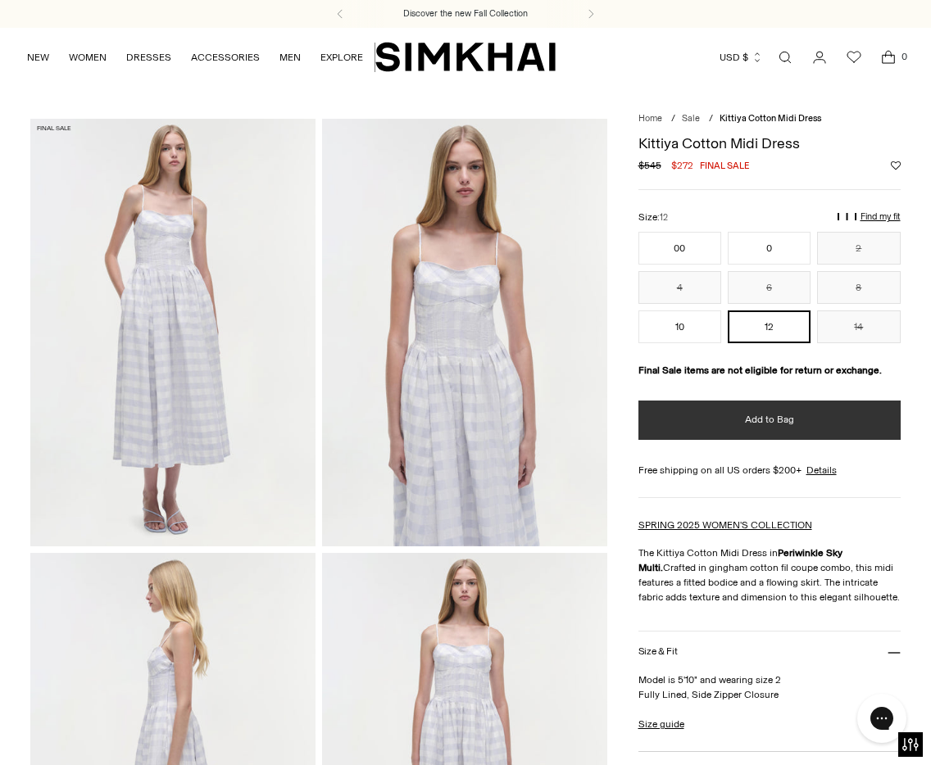 The image size is (931, 765). Describe the element at coordinates (854, 57) in the screenshot. I see `a: Wishlist` at that location.